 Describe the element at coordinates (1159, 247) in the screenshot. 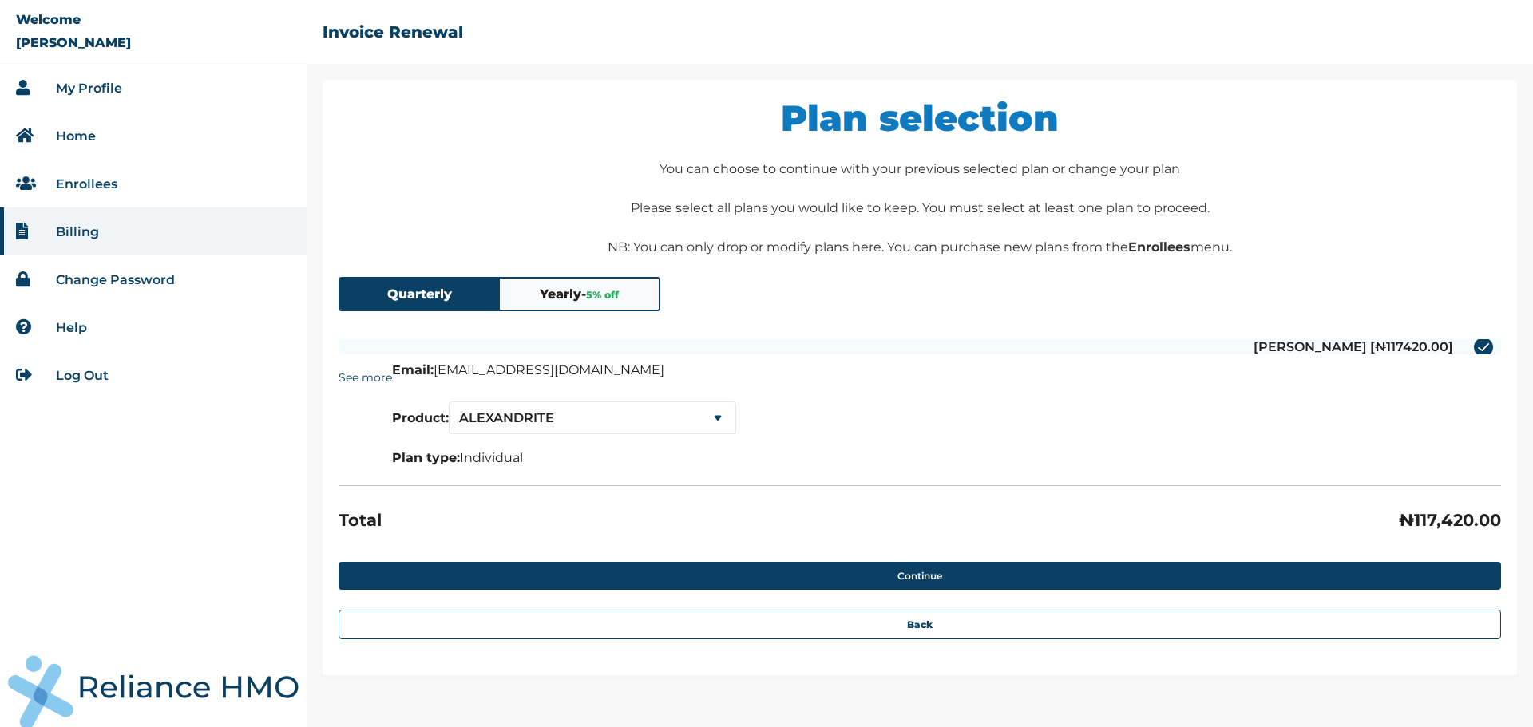

I see `b: Enrollees` at that location.